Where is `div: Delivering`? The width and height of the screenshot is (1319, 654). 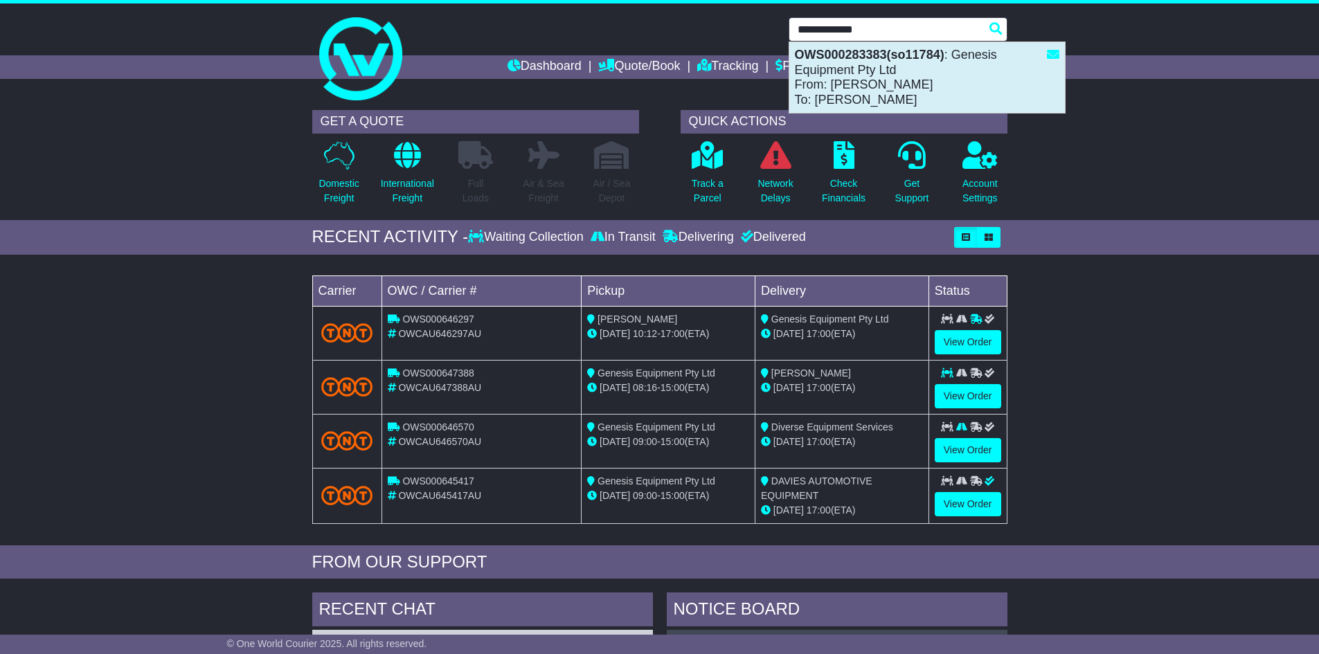 div: Delivering is located at coordinates (698, 237).